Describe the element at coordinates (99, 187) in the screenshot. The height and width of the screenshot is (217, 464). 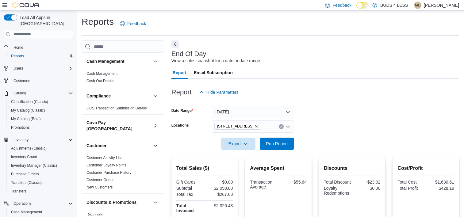
I see `span: New Customers` at that location.